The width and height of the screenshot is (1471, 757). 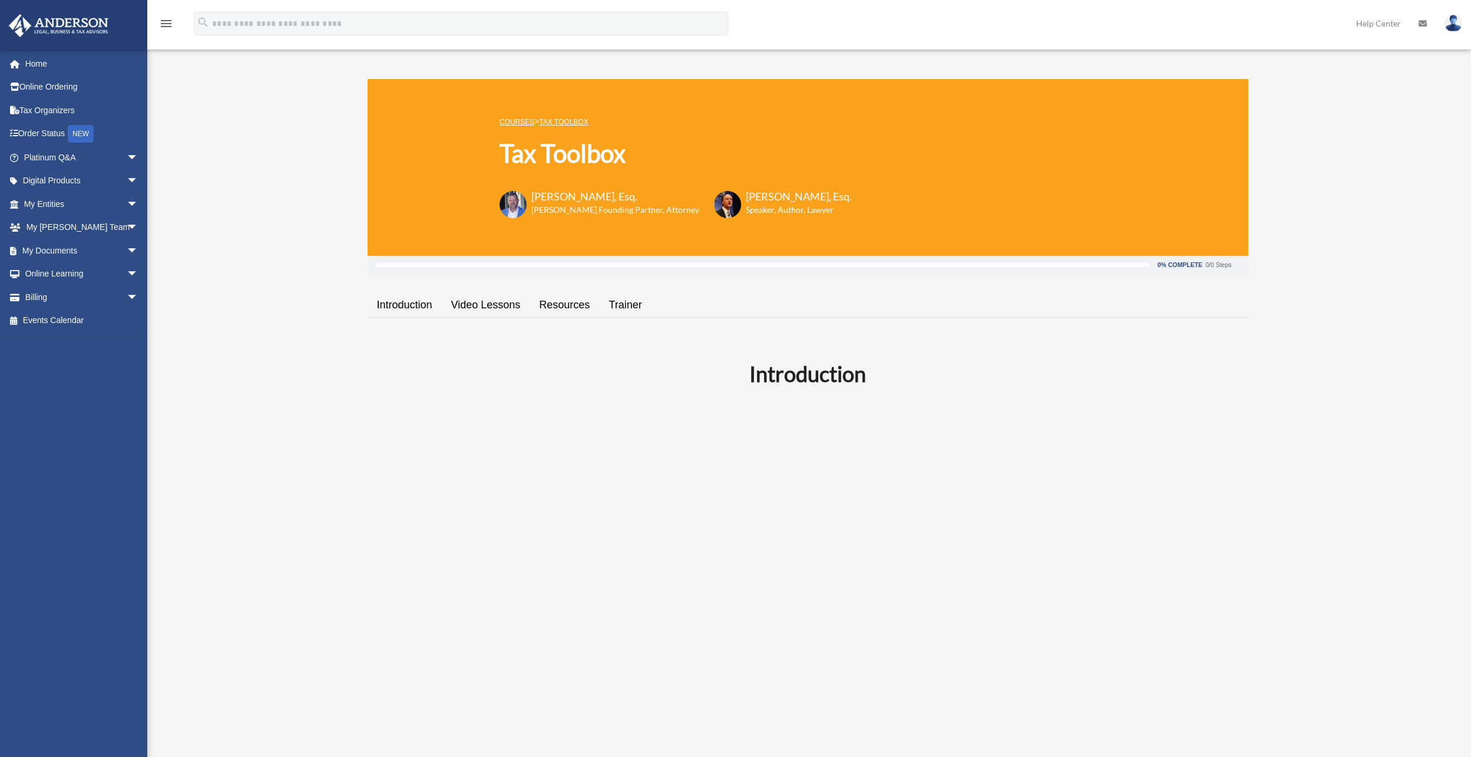 I want to click on img: Toby-circle-head.png, so click(x=513, y=204).